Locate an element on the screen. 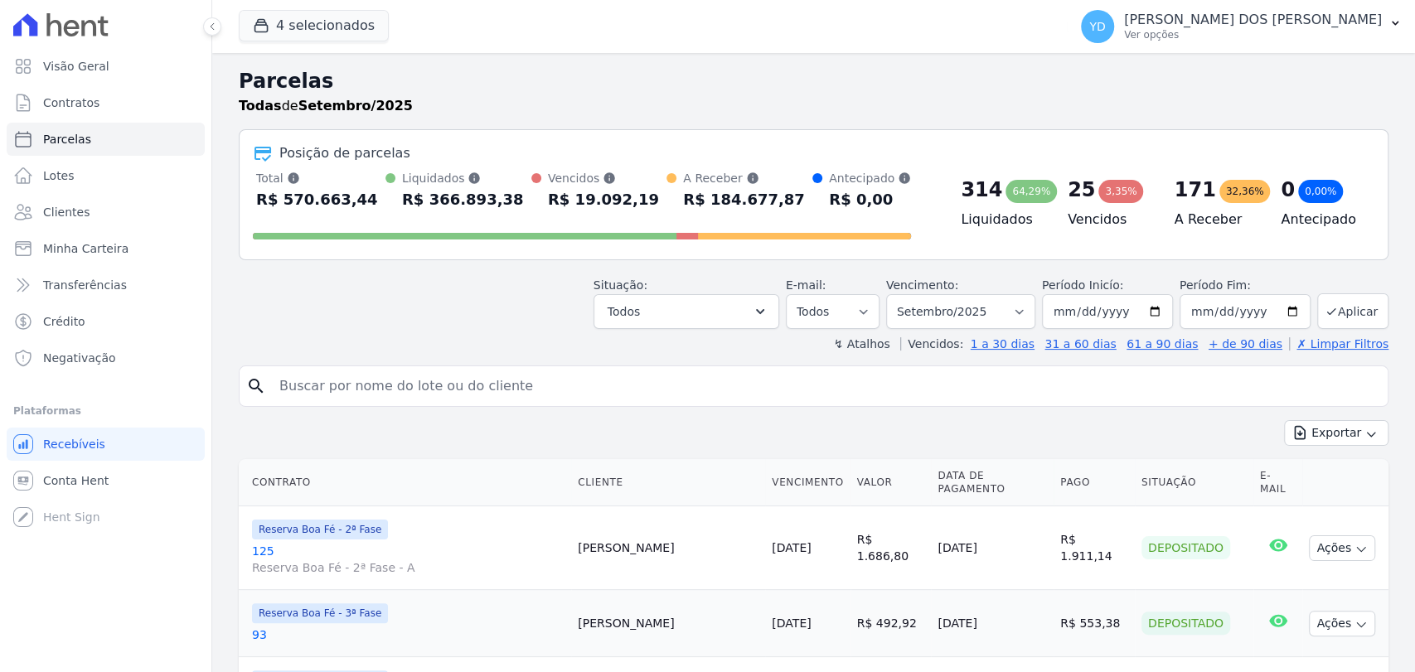 This screenshot has height=672, width=1415. a: 1 a 30 dias is located at coordinates (1003, 344).